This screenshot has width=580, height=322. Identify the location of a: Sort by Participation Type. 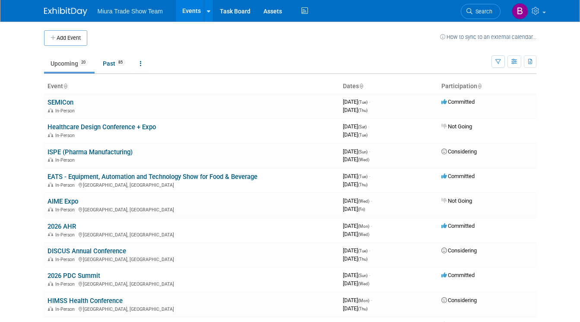
(480, 86).